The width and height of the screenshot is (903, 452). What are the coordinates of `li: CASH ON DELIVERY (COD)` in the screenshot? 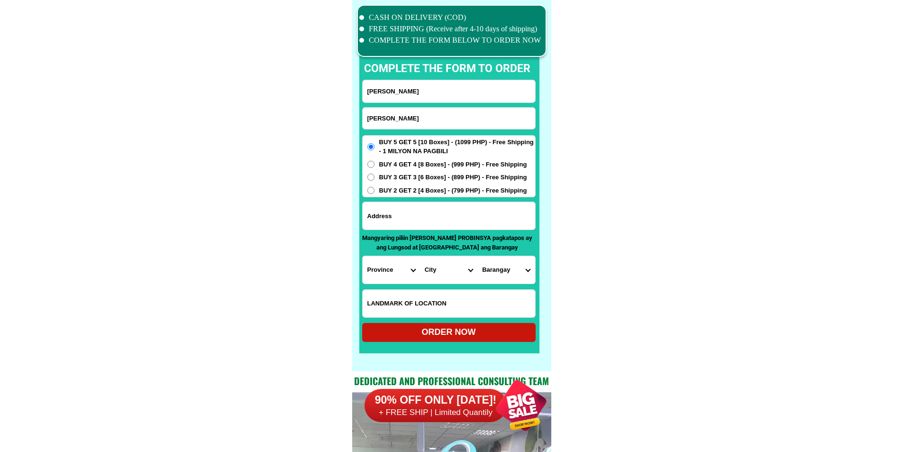 It's located at (450, 18).